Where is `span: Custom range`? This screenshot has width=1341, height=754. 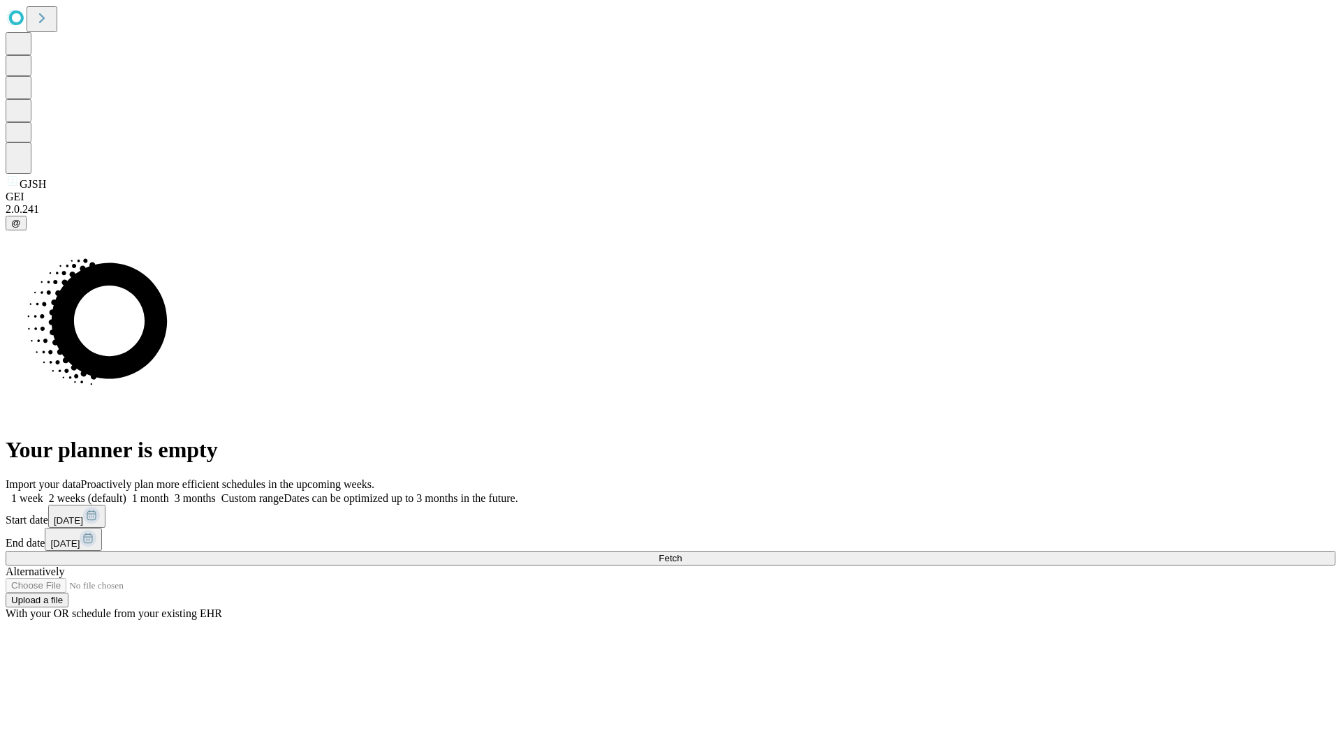 span: Custom range is located at coordinates (252, 498).